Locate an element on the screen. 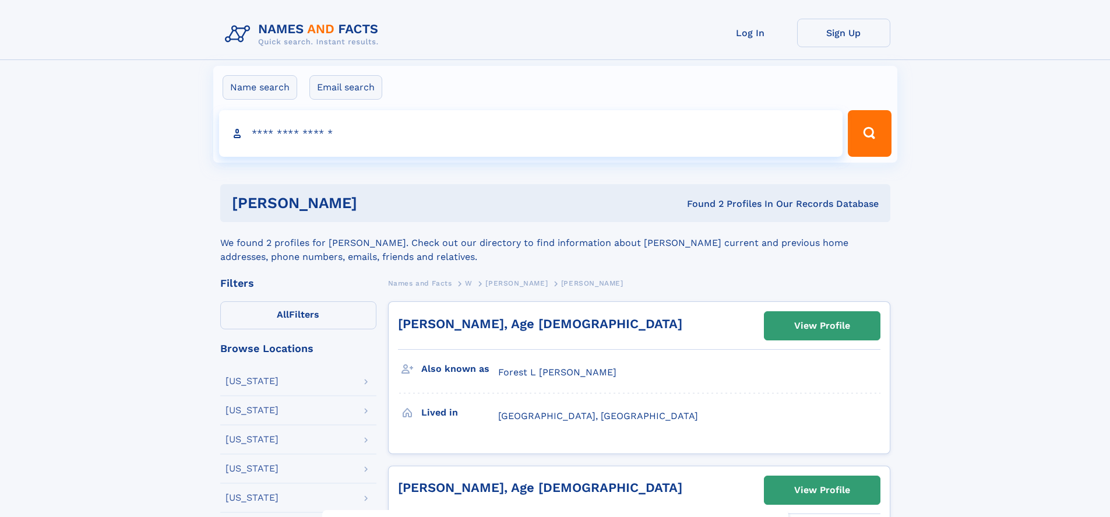 The image size is (1110, 517). div: Found 2 Profiles In Our Records Database is located at coordinates (701, 204).